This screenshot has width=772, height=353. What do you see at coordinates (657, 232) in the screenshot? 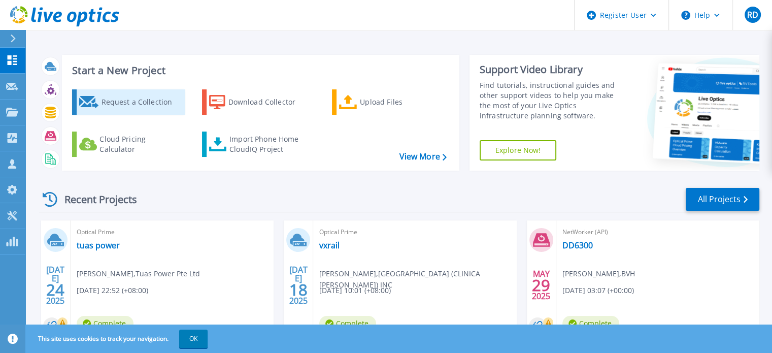
I see `span: NetWorker (API)` at bounding box center [657, 232].